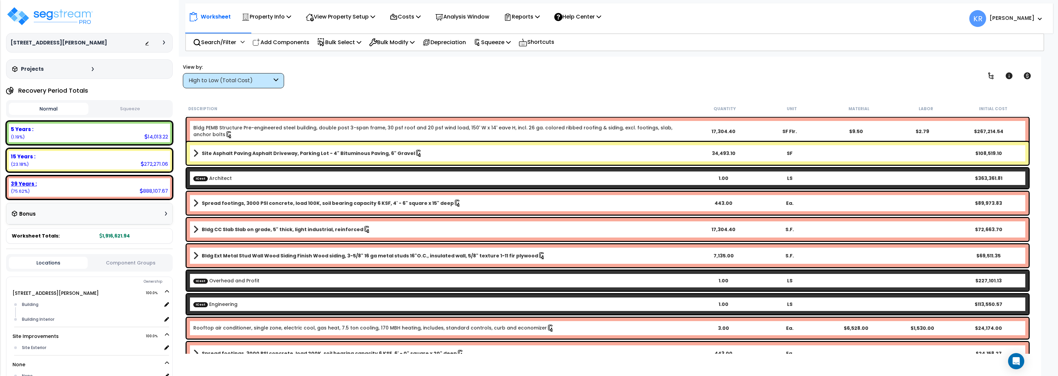 Image resolution: width=1058 pixels, height=376 pixels. I want to click on div: Shortcuts, so click(536, 42).